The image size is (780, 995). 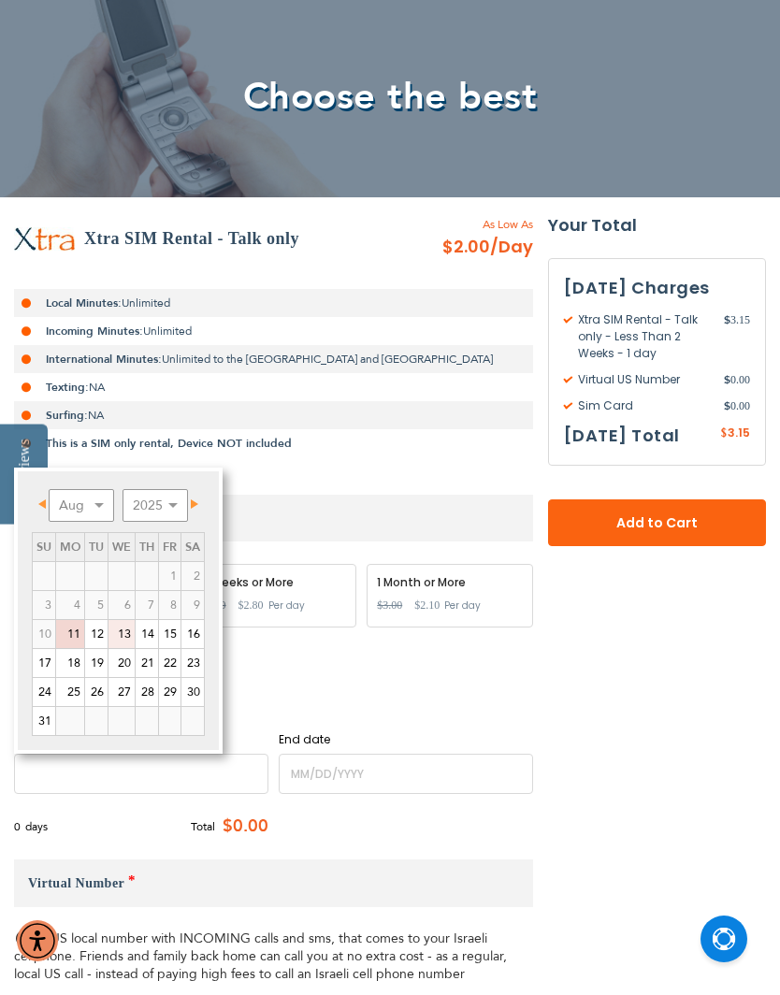 What do you see at coordinates (203, 826) in the screenshot?
I see `span: Total` at bounding box center [203, 826].